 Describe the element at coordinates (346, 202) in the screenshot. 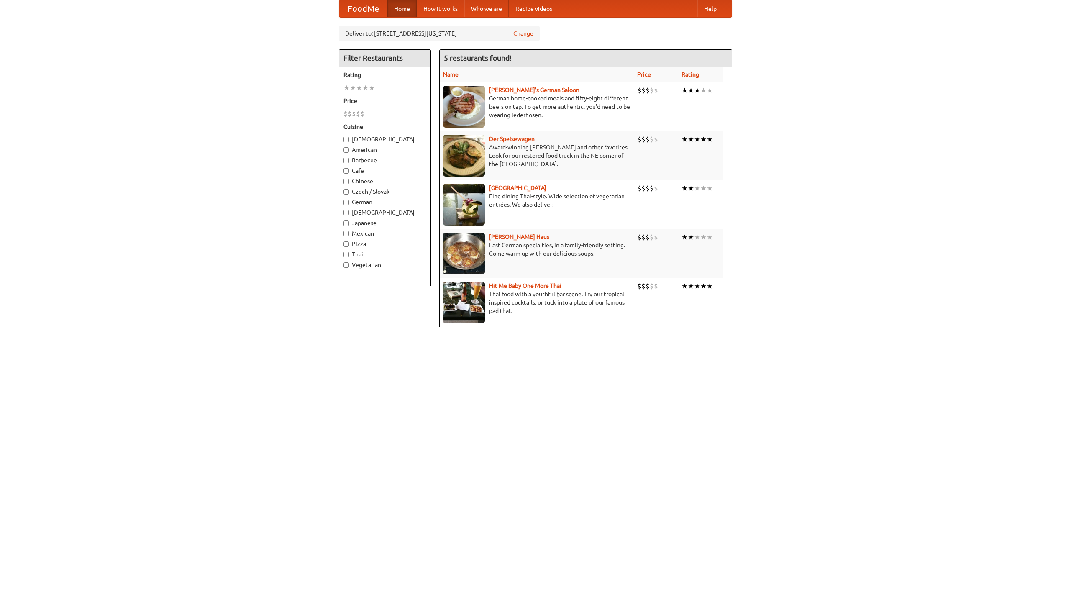

I see `input: German` at that location.